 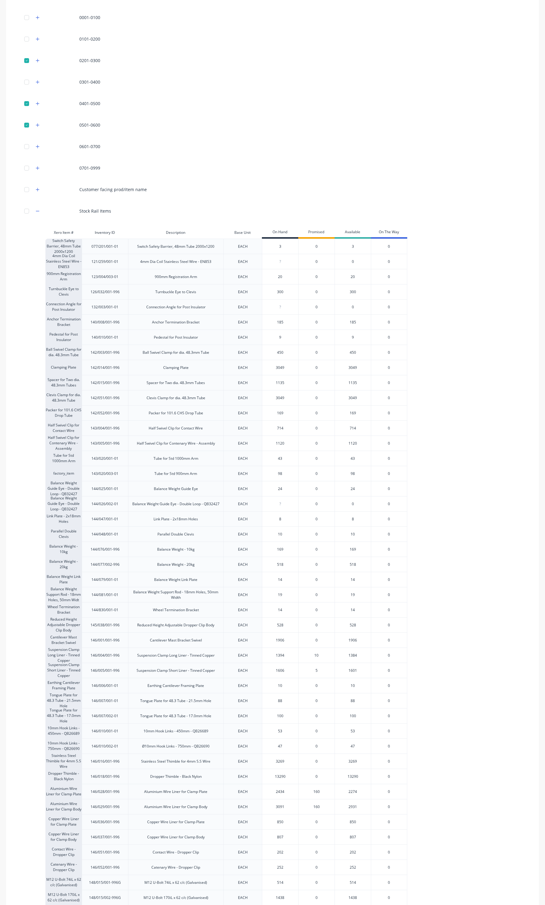 What do you see at coordinates (353, 731) in the screenshot?
I see `div: 53` at bounding box center [353, 731].